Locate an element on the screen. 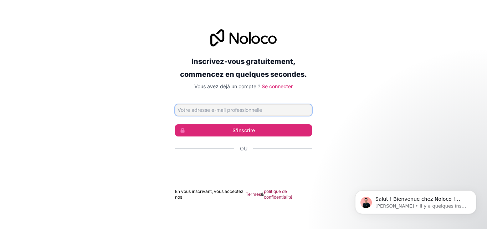 The height and width of the screenshot is (229, 487). a: politique de confidentialité is located at coordinates (288, 194).